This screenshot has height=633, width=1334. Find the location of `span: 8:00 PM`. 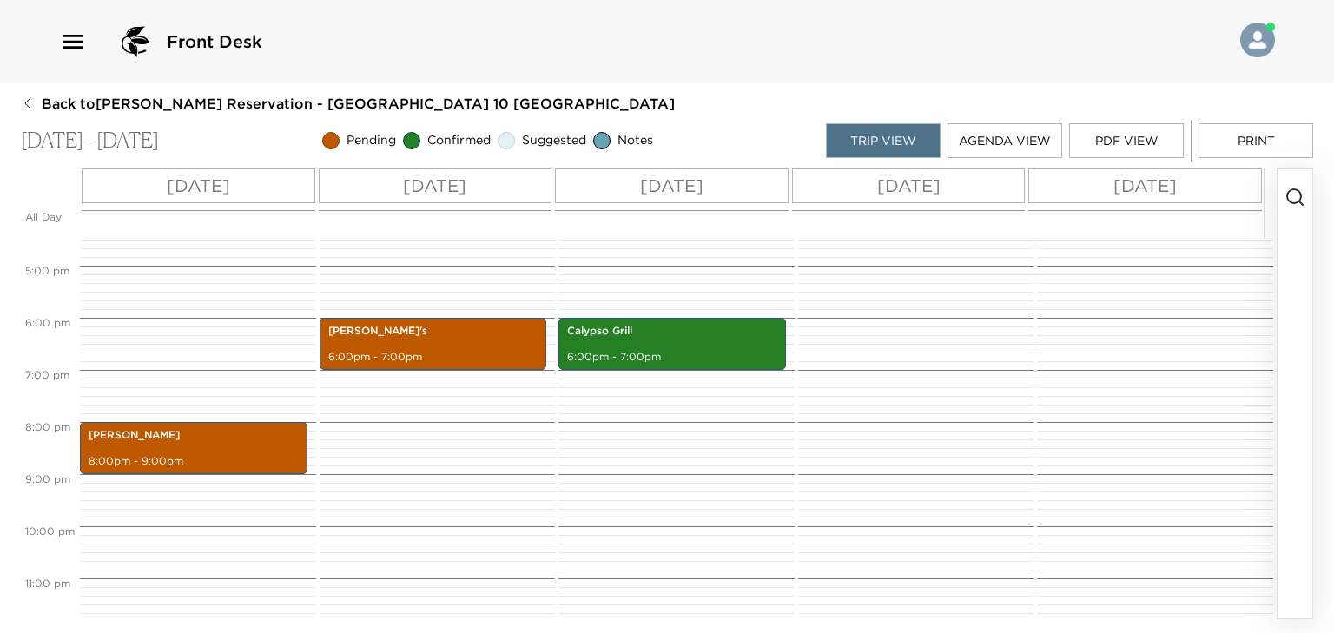

span: 8:00 PM is located at coordinates (48, 426).